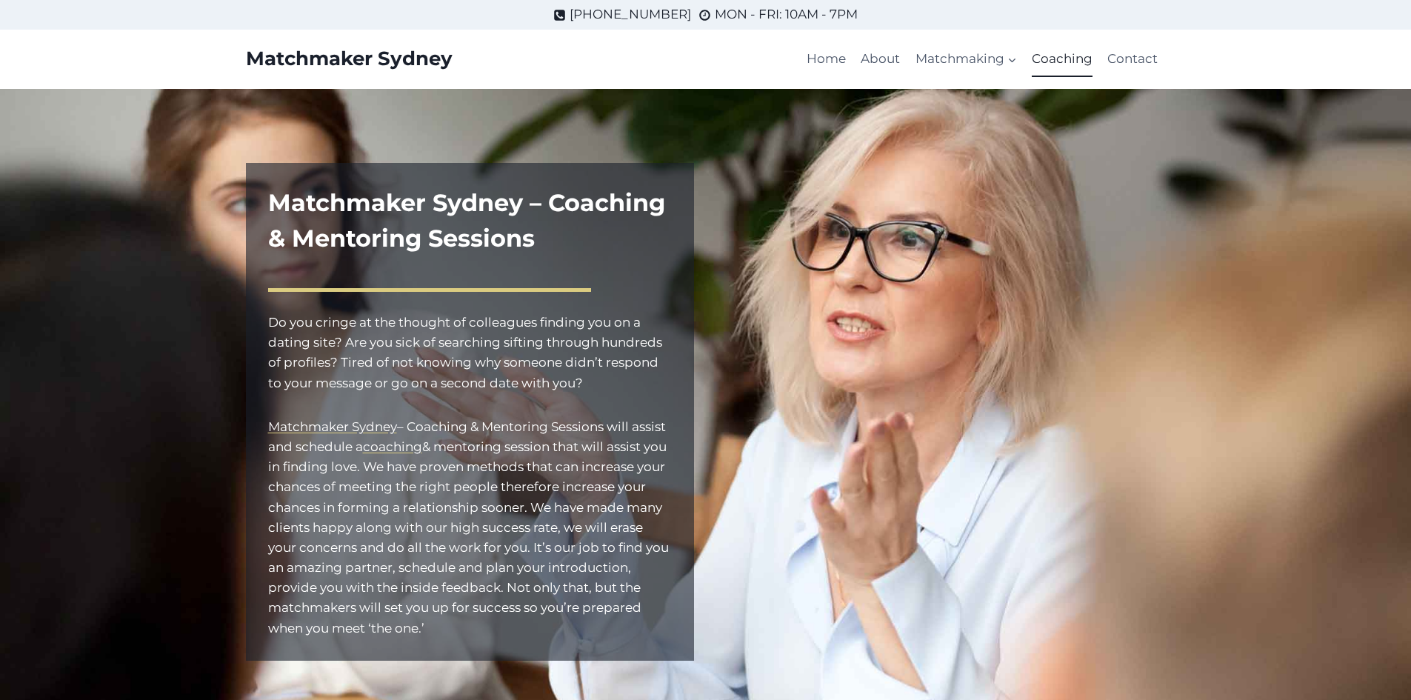 The width and height of the screenshot is (1411, 700). Describe the element at coordinates (982, 59) in the screenshot. I see `nav: Primary` at that location.